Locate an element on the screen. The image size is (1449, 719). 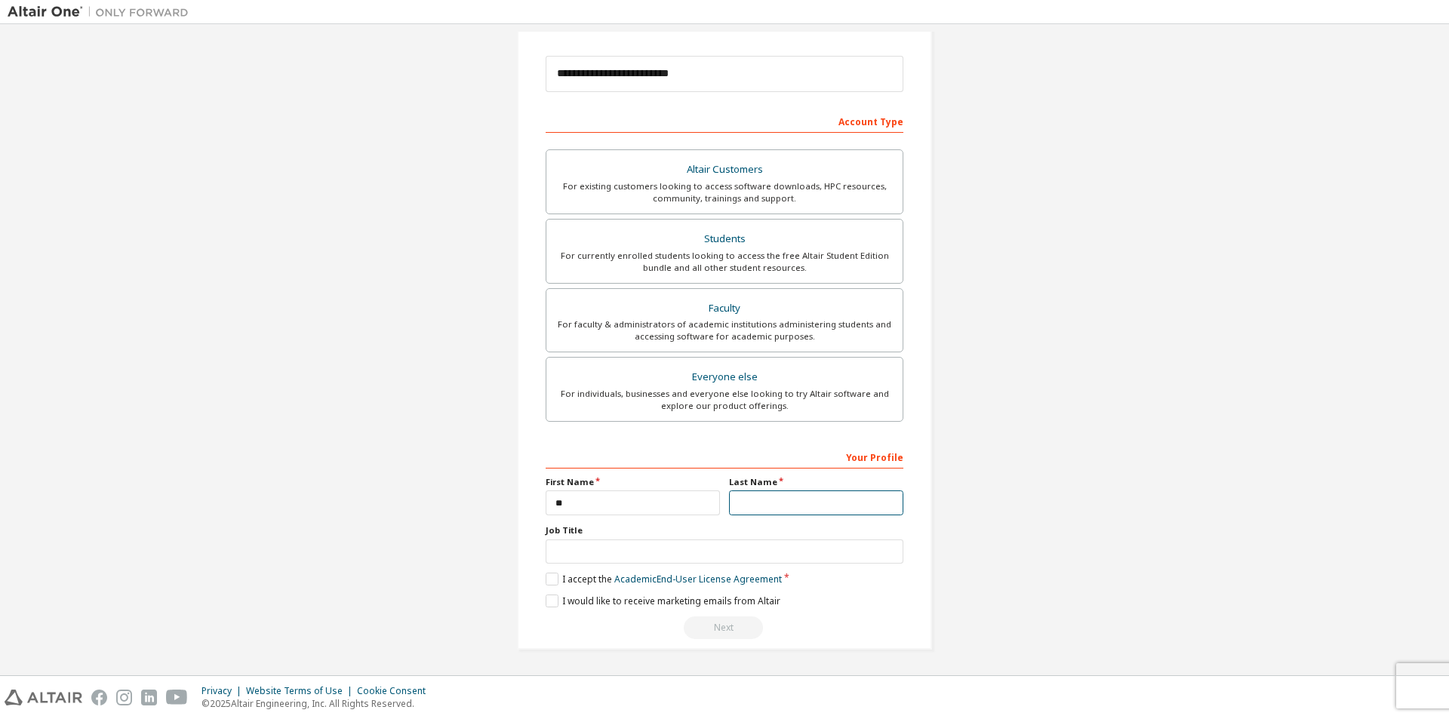
p: © 2025 Altair Engineering, Inc. All Rights Reserved. is located at coordinates (318, 703).